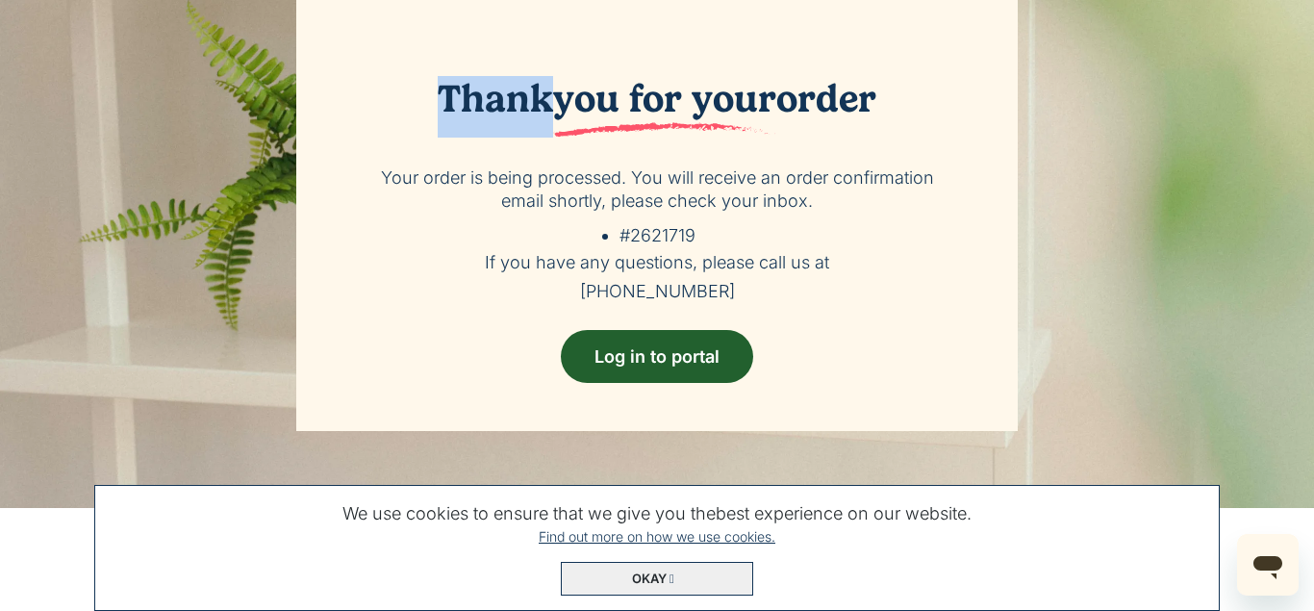  I want to click on img: Check Icon, so click(675, 578).